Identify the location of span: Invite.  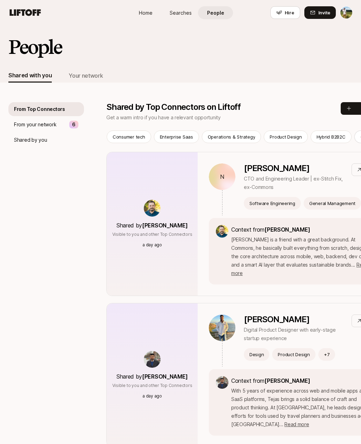
(324, 13).